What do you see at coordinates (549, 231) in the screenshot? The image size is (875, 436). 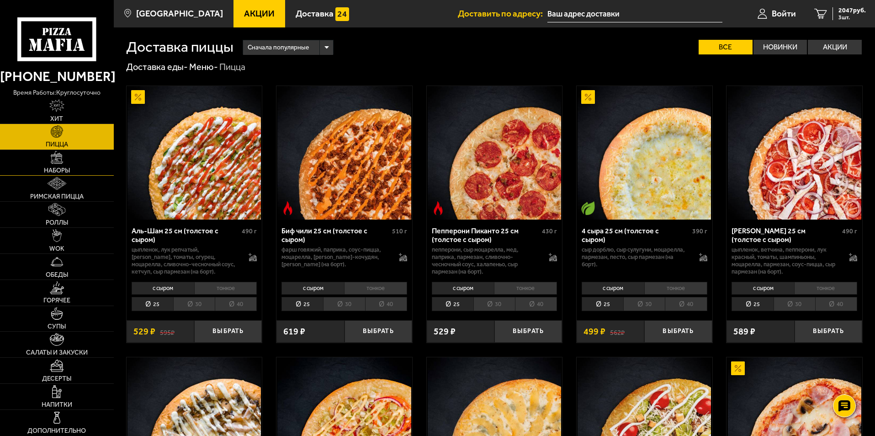 I see `span: 430 г` at bounding box center [549, 231].